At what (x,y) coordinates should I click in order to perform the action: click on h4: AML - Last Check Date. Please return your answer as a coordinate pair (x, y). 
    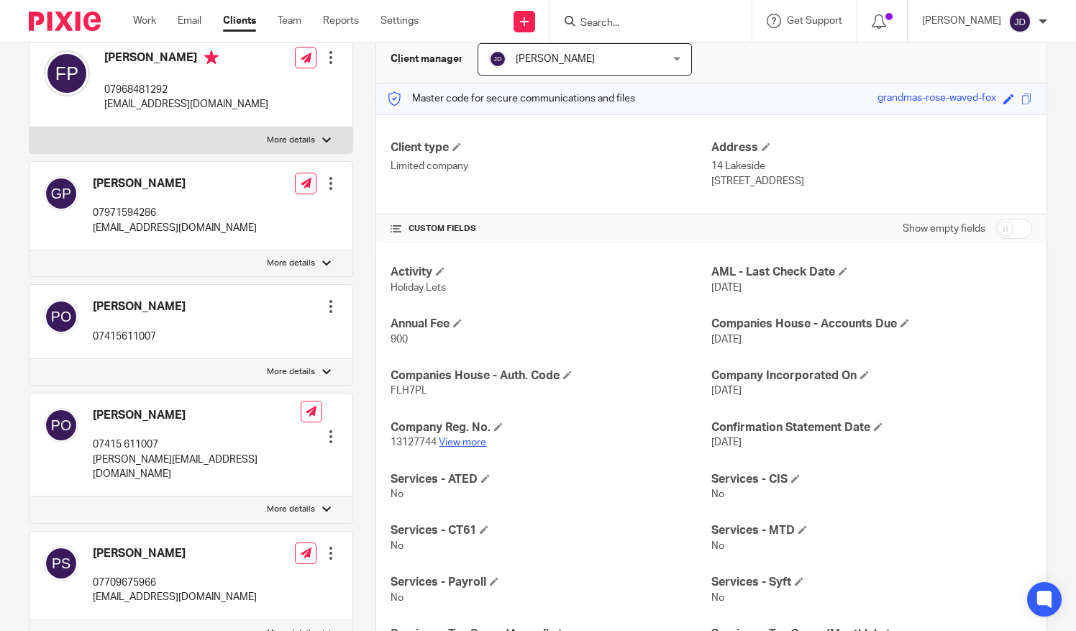
    Looking at the image, I should click on (872, 272).